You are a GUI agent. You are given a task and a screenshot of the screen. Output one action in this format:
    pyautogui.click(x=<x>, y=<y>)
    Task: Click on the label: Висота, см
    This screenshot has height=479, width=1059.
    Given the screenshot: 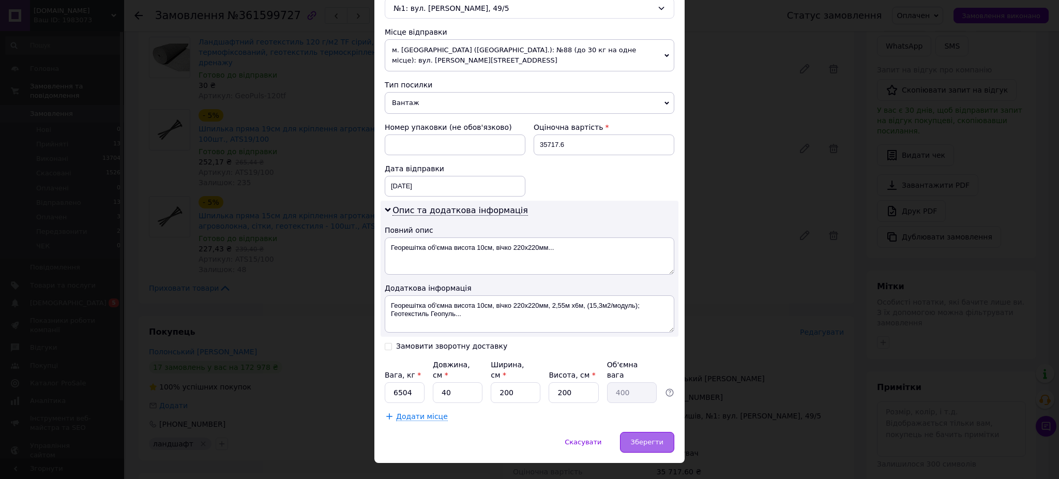 What is the action you would take?
    pyautogui.click(x=572, y=375)
    